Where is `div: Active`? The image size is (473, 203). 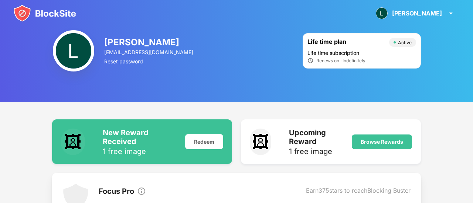
div: Active is located at coordinates (404, 42).